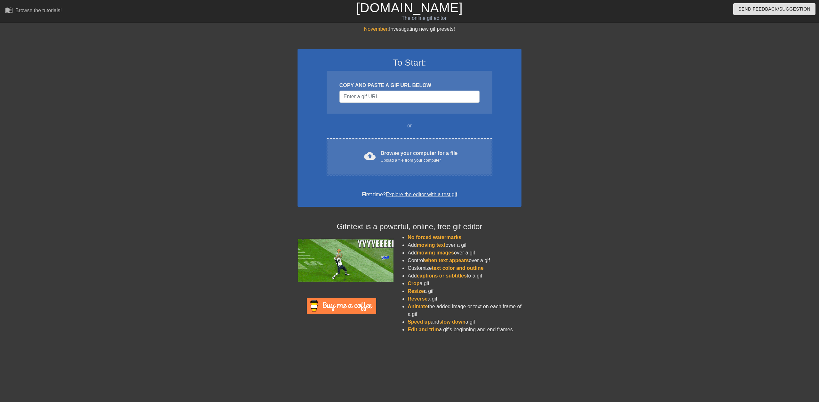 The image size is (819, 402). What do you see at coordinates (419, 322) in the screenshot?
I see `span: Speed up` at bounding box center [419, 322].